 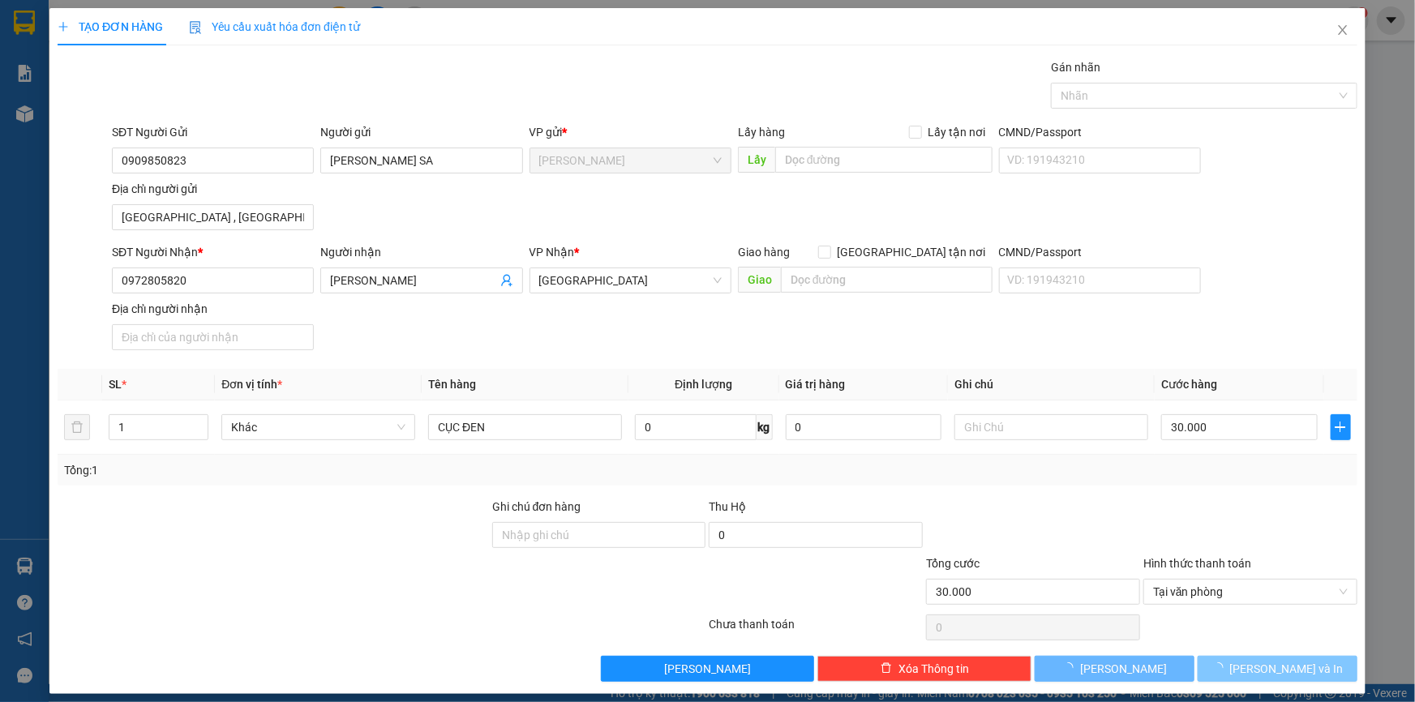 I want to click on button: plus, so click(x=1340, y=427).